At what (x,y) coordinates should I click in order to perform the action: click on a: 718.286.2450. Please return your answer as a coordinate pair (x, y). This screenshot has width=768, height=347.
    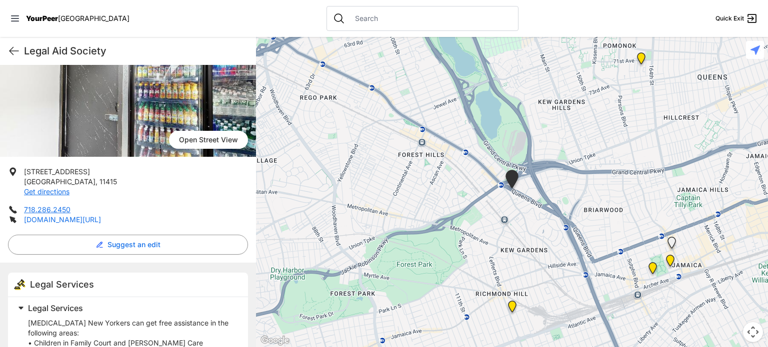
    Looking at the image, I should click on (47, 209).